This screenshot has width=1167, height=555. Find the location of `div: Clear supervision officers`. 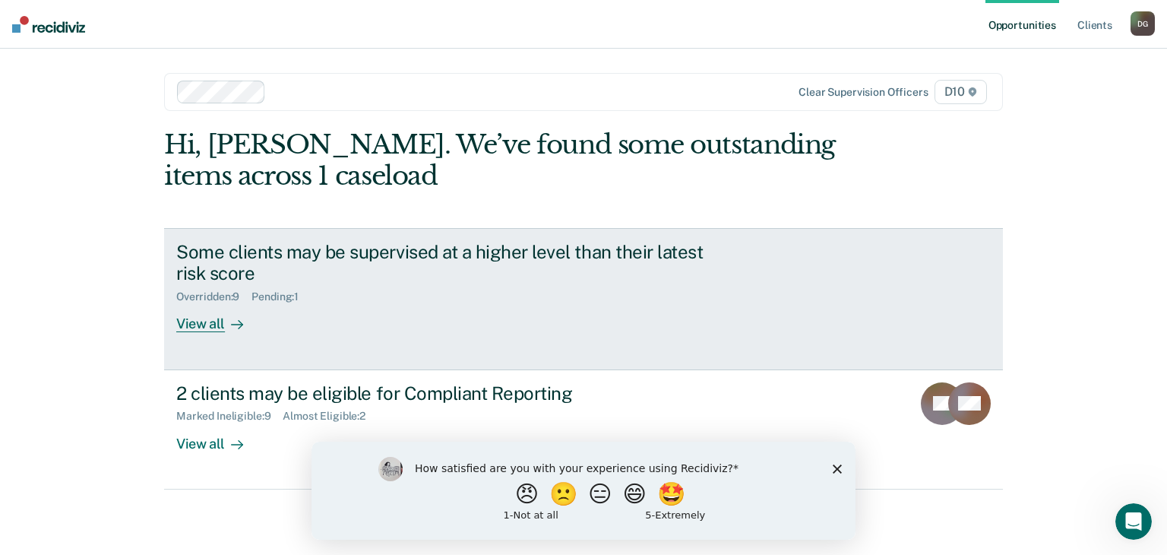

div: Clear supervision officers is located at coordinates (863, 92).